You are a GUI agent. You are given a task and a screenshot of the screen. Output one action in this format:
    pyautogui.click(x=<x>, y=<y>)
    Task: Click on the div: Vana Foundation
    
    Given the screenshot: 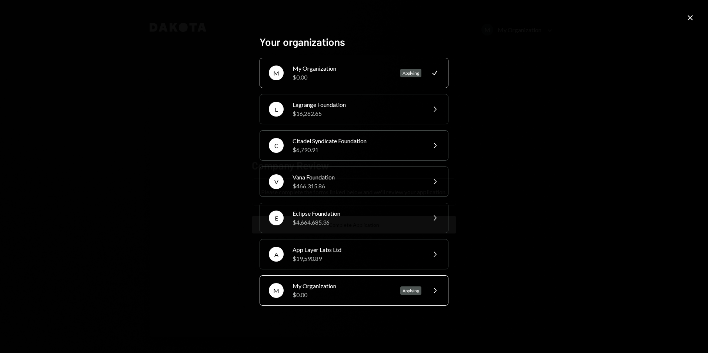 What is the action you would take?
    pyautogui.click(x=357, y=177)
    